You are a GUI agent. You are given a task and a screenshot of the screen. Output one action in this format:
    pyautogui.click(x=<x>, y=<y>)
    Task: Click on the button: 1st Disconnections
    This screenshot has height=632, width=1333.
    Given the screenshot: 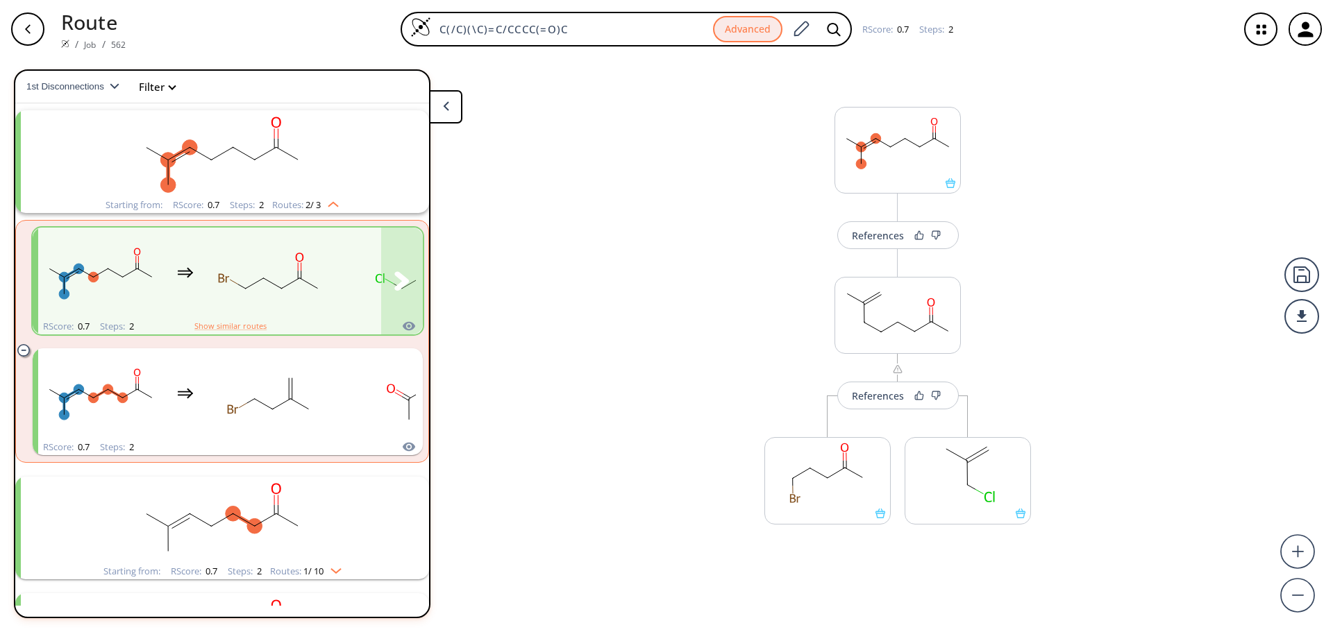 What is the action you would take?
    pyautogui.click(x=78, y=87)
    